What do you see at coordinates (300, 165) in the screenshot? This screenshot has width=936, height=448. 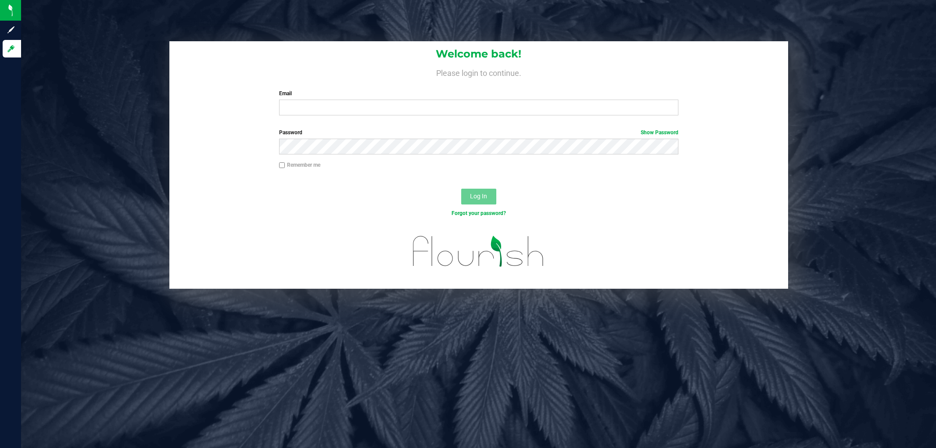 I see `label: Remember me` at bounding box center [300, 165].